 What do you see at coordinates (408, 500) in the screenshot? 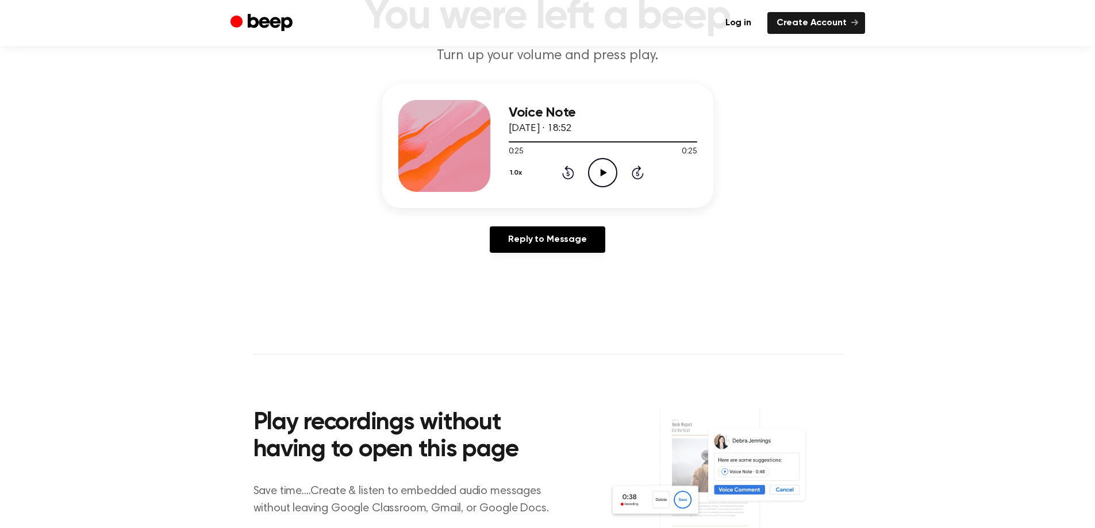
I see `p: Save time....Create & listen to embedded audio messages without leaving Google Classroom, Gmail, ...` at bounding box center [408, 500].